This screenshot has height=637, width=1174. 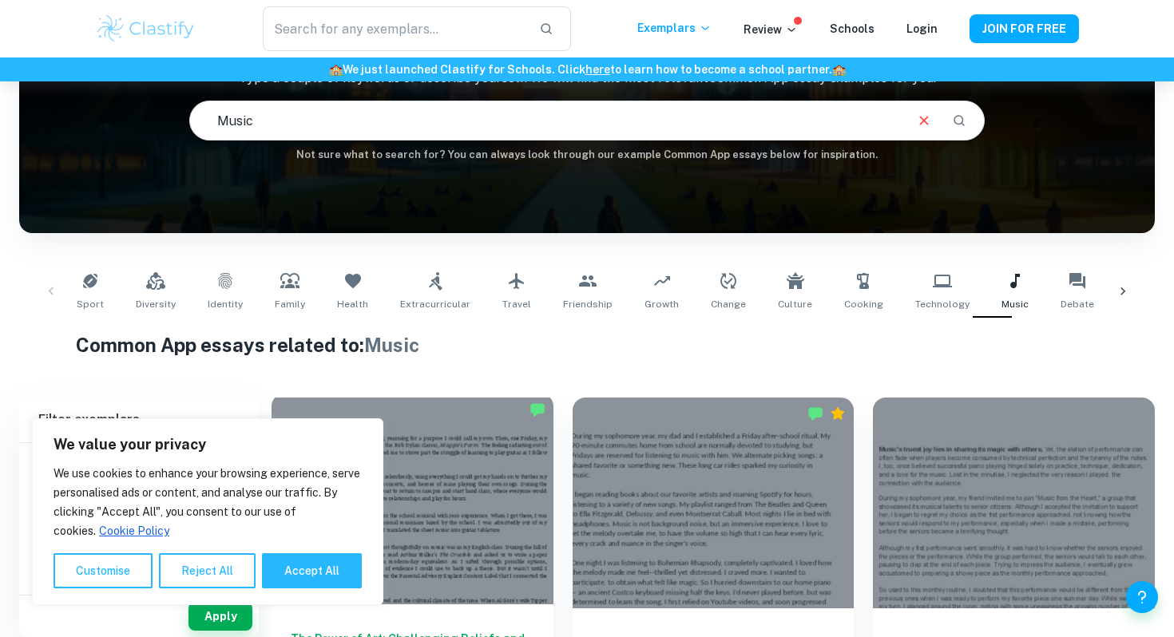 I want to click on p: We value your privacy, so click(x=208, y=445).